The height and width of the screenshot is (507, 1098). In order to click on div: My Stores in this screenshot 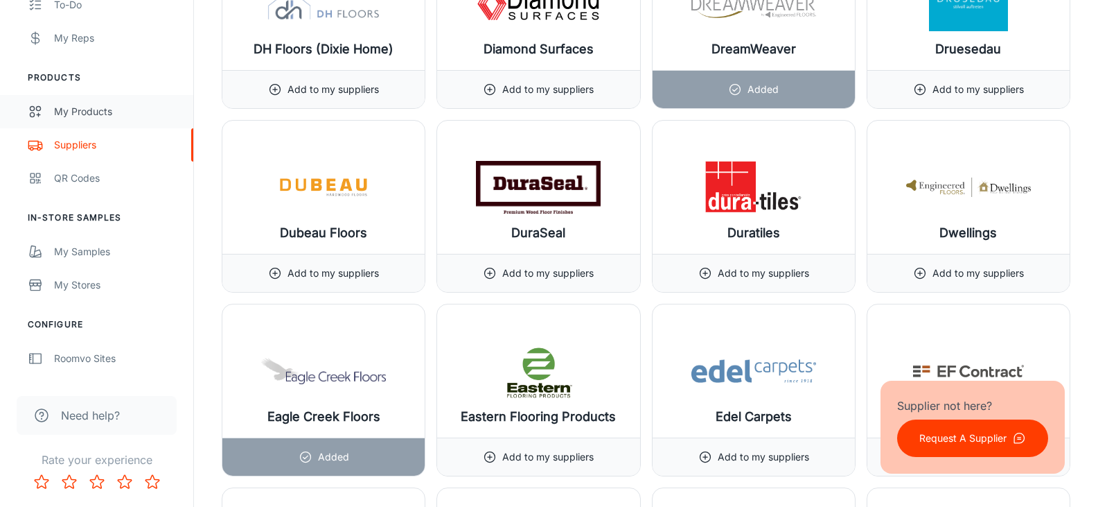, I will do `click(116, 285)`.